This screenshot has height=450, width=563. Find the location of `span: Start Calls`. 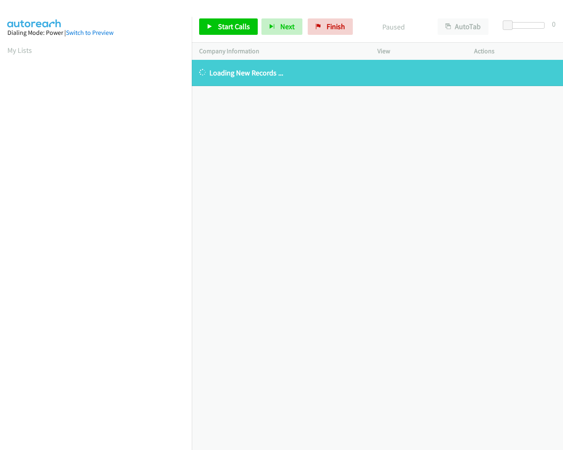

span: Start Calls is located at coordinates (234, 26).